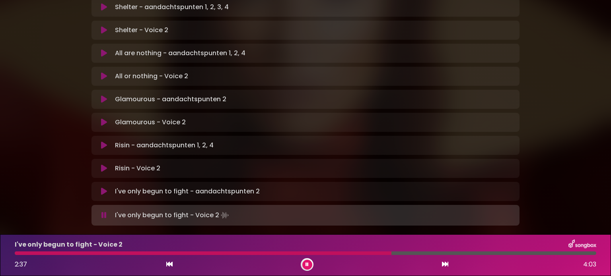 The height and width of the screenshot is (276, 611). I want to click on p: Glamourous - Voice 2, so click(150, 122).